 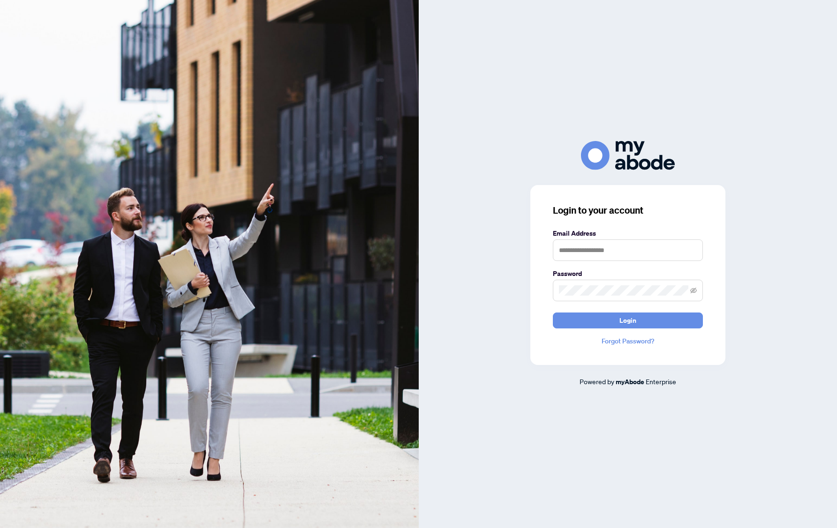 What do you see at coordinates (628, 210) in the screenshot?
I see `h3: Login to your account` at bounding box center [628, 210].